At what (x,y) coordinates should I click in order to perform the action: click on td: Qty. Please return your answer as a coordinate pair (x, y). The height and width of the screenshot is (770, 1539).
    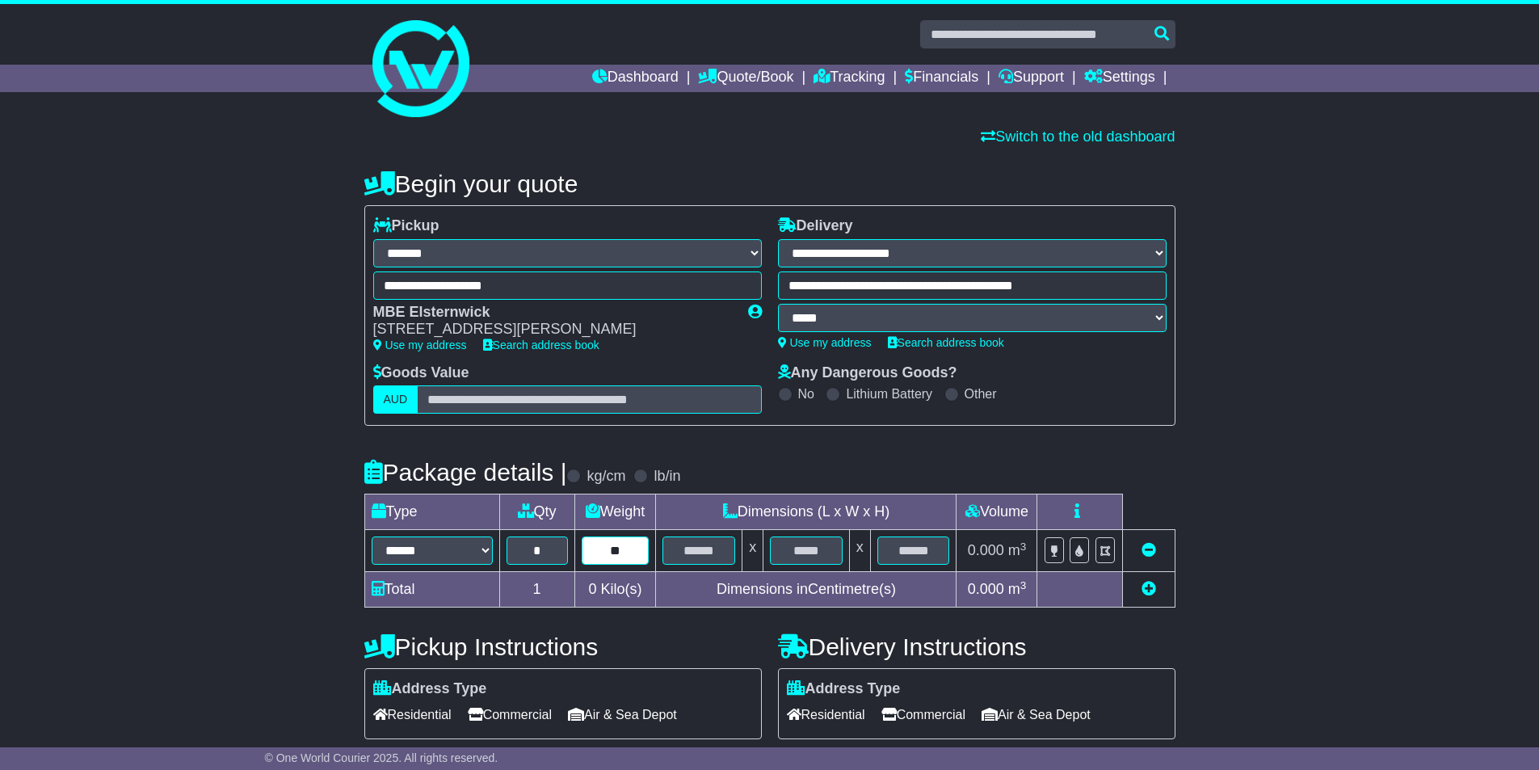
    Looking at the image, I should click on (537, 512).